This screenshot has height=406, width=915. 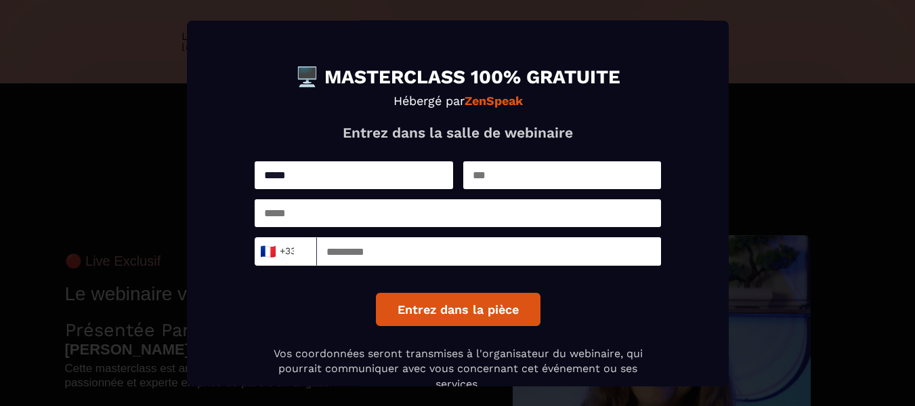 I want to click on input: Search for option, so click(x=299, y=251).